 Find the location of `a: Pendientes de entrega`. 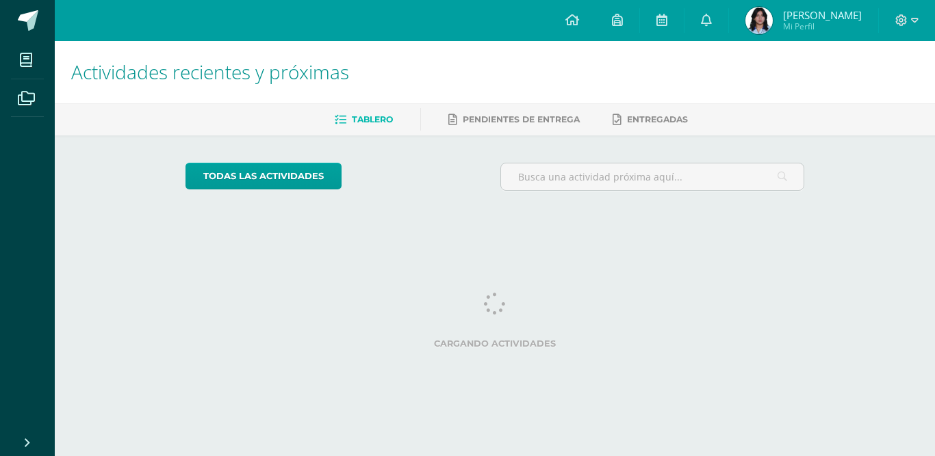

a: Pendientes de entrega is located at coordinates (514, 120).